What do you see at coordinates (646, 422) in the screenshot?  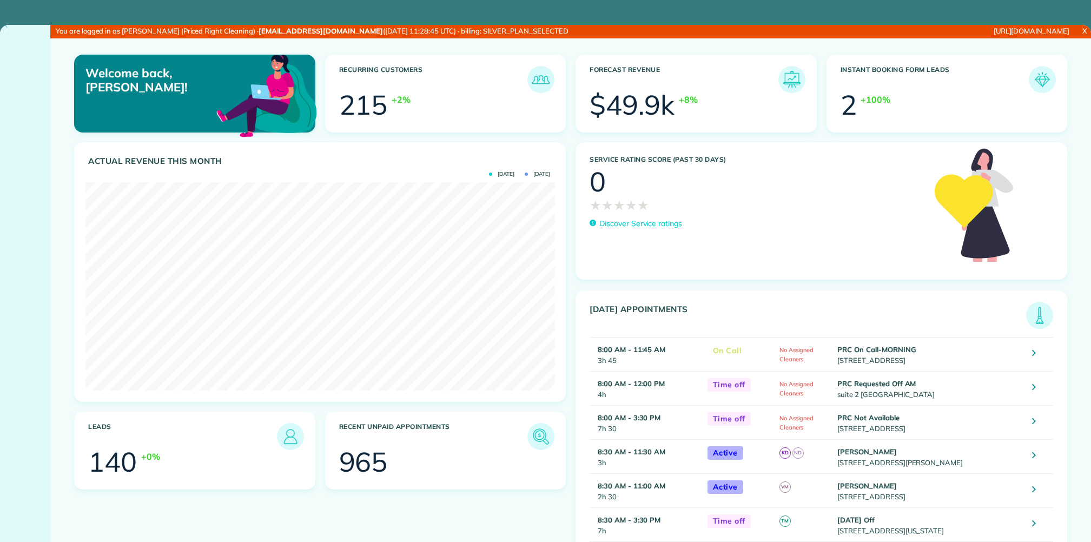 I see `td: 7h 30` at bounding box center [646, 422].